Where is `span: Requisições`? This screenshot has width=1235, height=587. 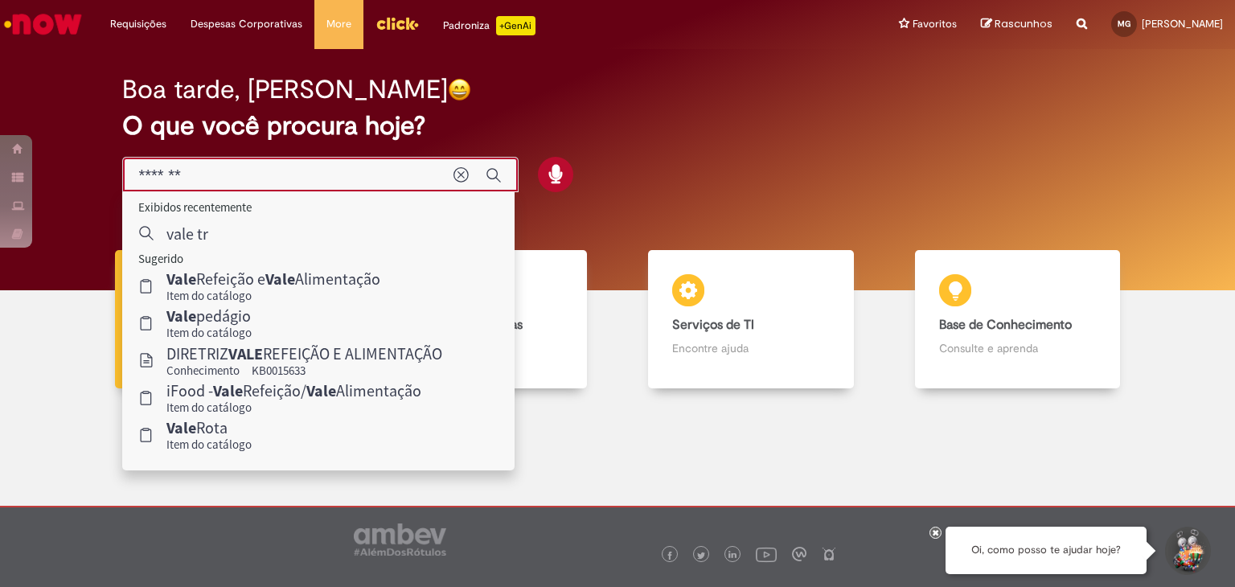
span: Requisições is located at coordinates (138, 24).